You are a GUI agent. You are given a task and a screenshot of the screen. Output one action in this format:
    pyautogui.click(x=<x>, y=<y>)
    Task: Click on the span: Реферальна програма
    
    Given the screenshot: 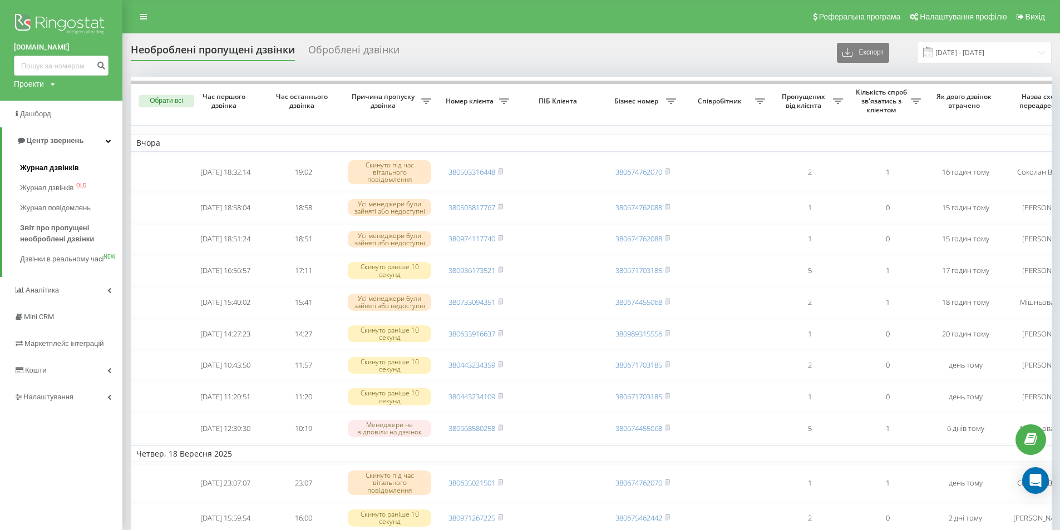 What is the action you would take?
    pyautogui.click(x=860, y=17)
    